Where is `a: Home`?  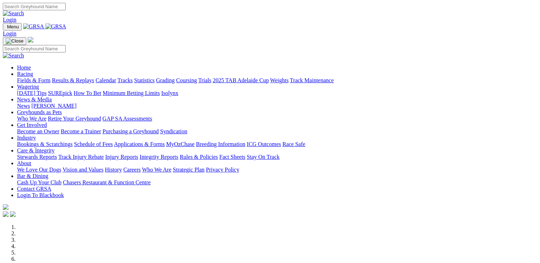
a: Home is located at coordinates (24, 67).